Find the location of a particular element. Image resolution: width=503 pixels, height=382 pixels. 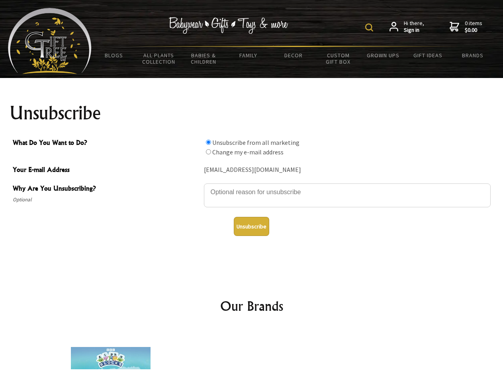

a: BLOGS is located at coordinates (114, 55).